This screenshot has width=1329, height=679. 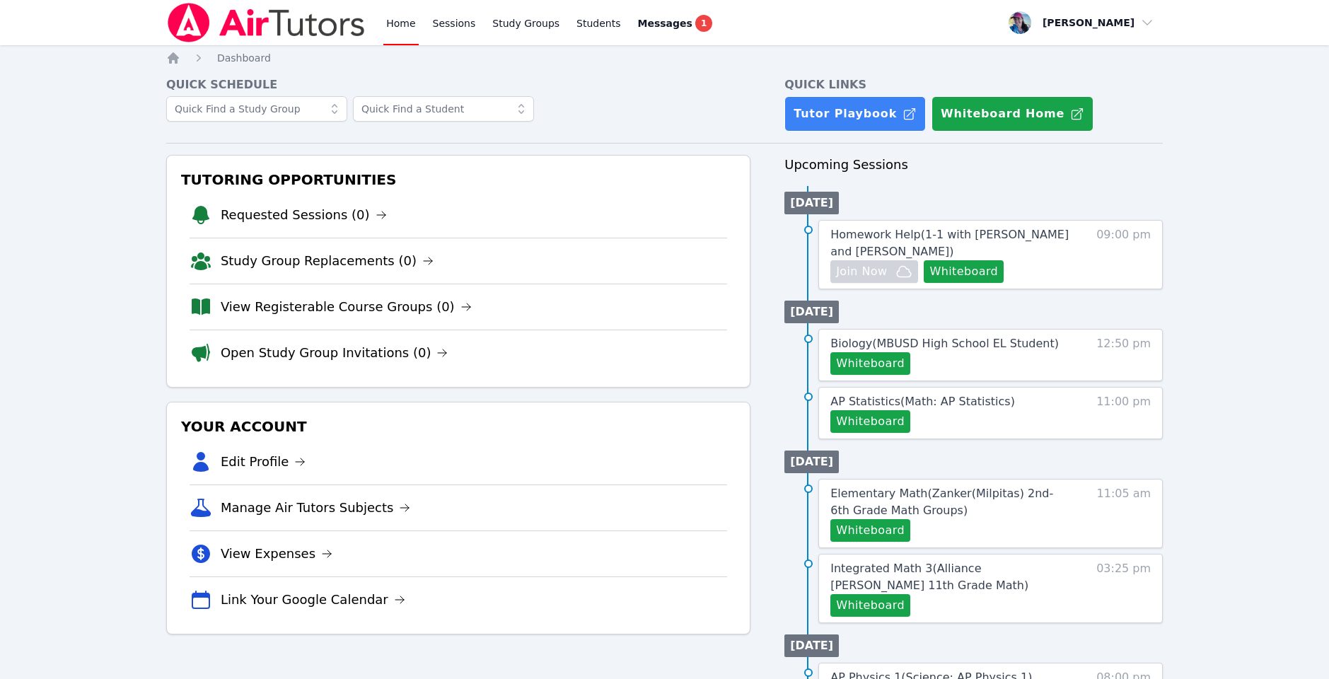 I want to click on nav: Breadcrumb, so click(x=664, y=58).